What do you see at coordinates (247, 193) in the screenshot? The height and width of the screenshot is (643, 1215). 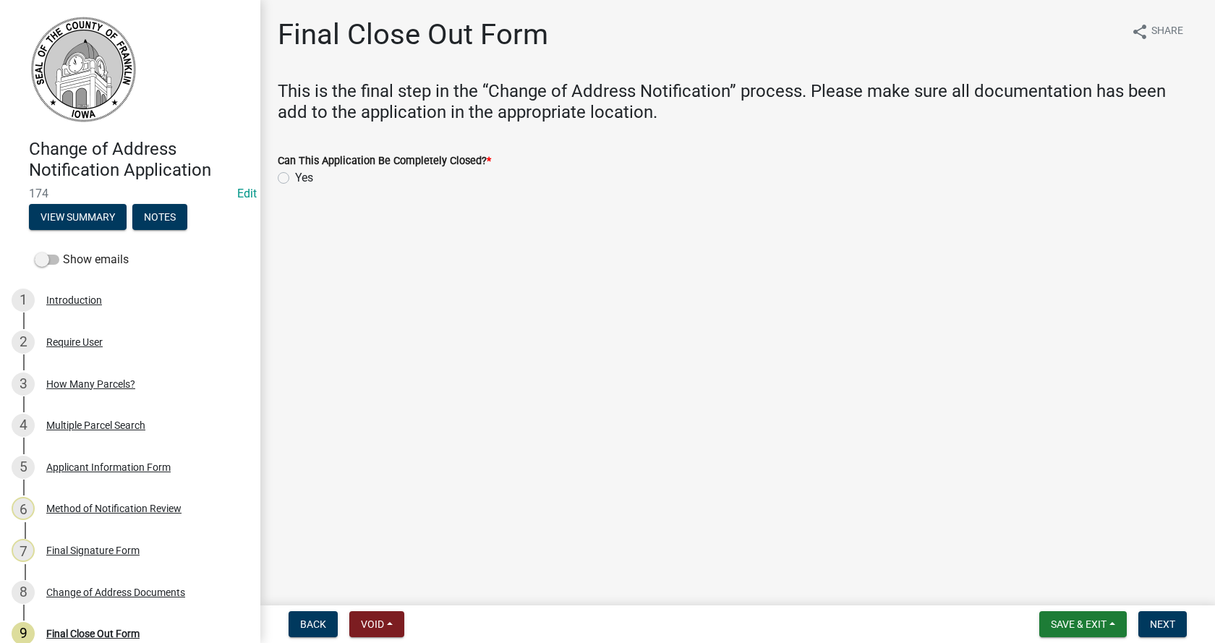 I see `a: Edit` at bounding box center [247, 193].